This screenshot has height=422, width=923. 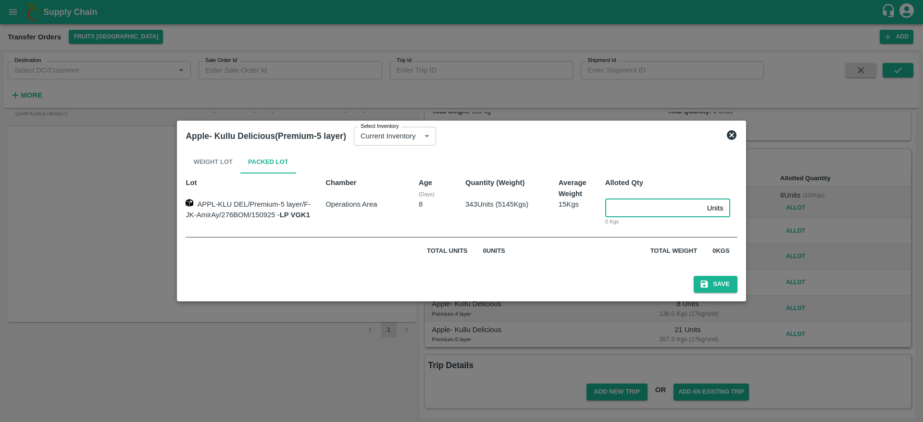 I want to click on span: Total units, so click(x=447, y=250).